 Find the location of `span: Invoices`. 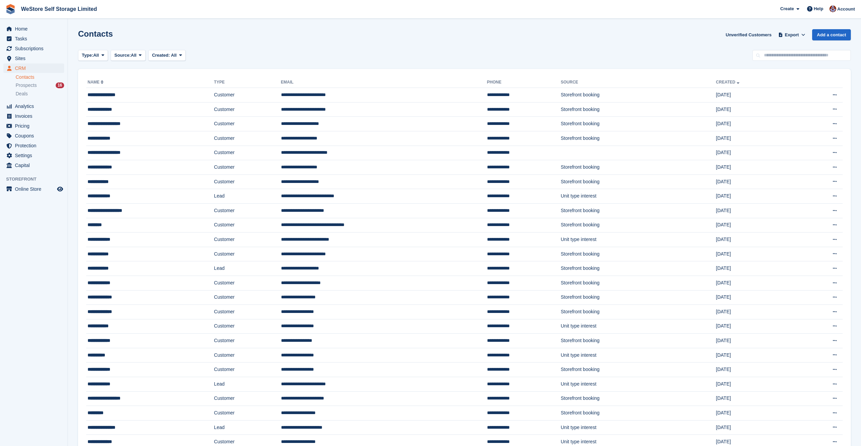

span: Invoices is located at coordinates (35, 116).